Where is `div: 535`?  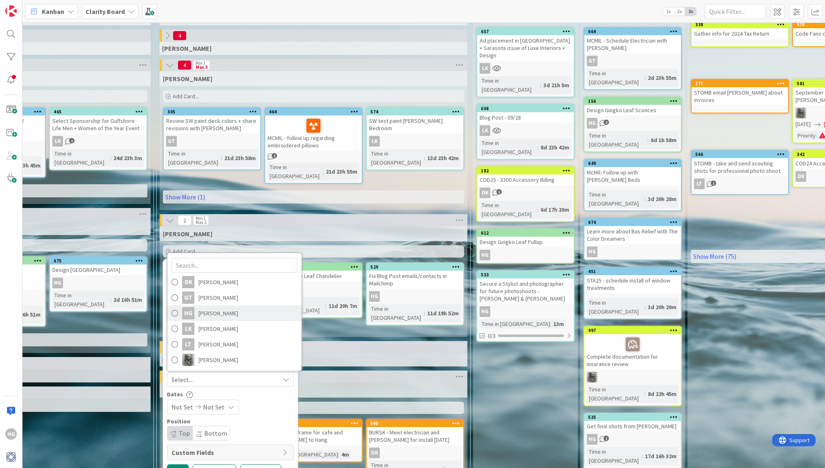
div: 535 is located at coordinates (633, 417).